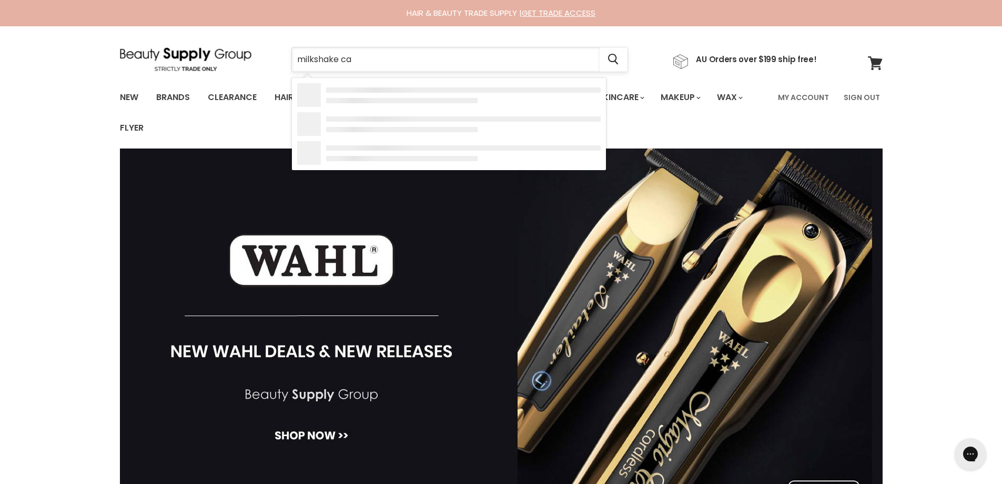 This screenshot has width=1002, height=484. I want to click on a: Makeup, so click(680, 97).